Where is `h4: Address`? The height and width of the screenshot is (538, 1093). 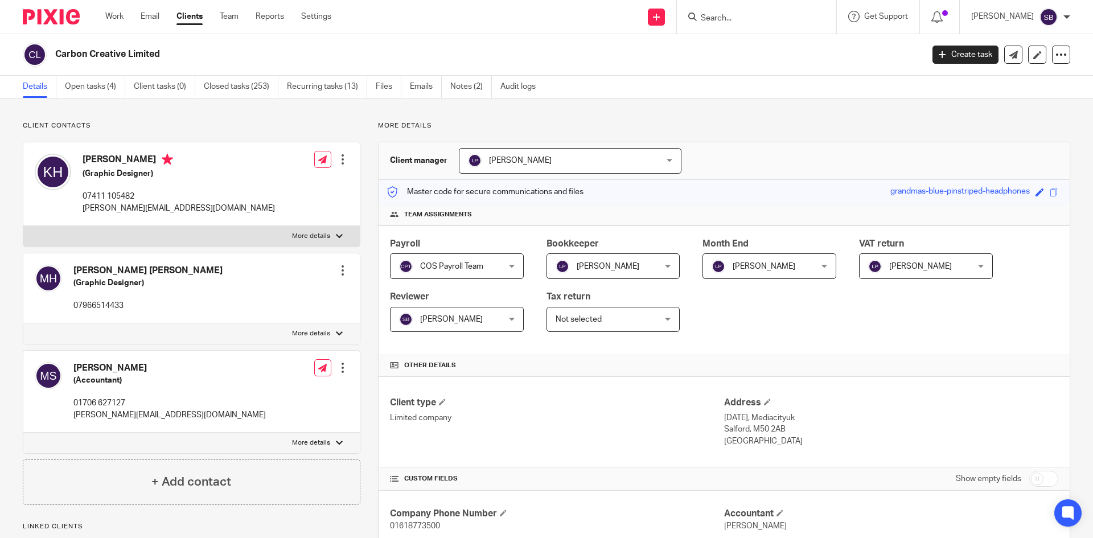 h4: Address is located at coordinates (891, 403).